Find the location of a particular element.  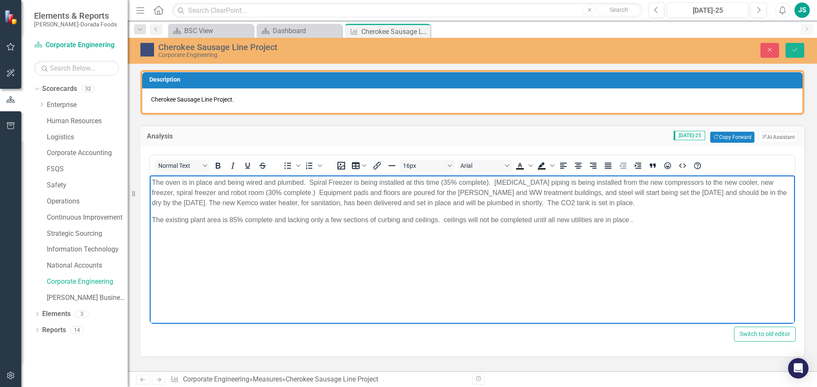

input: Search ClearPoint... is located at coordinates (407, 10).